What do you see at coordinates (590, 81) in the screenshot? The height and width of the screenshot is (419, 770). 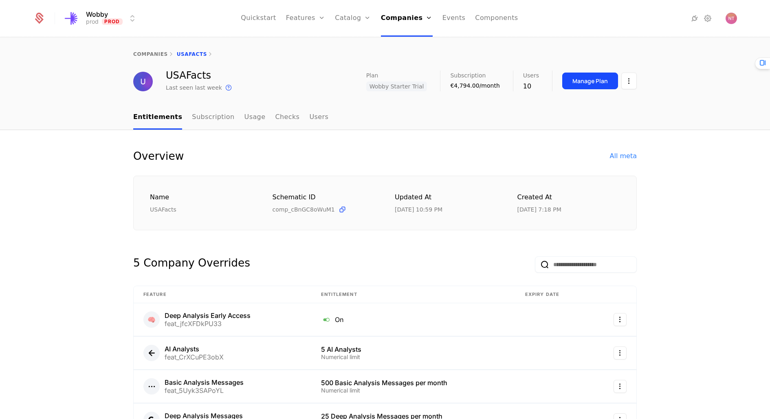 I see `button: Manage Plan` at bounding box center [590, 81].